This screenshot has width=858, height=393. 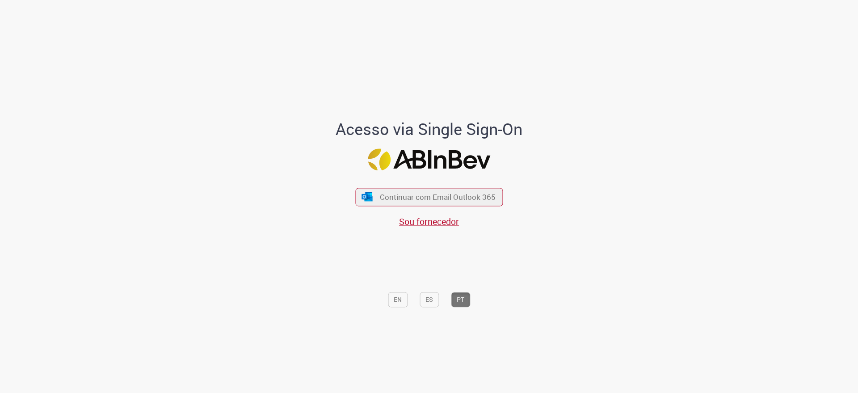 What do you see at coordinates (429, 129) in the screenshot?
I see `h1: Acesso via Single Sign-On` at bounding box center [429, 129].